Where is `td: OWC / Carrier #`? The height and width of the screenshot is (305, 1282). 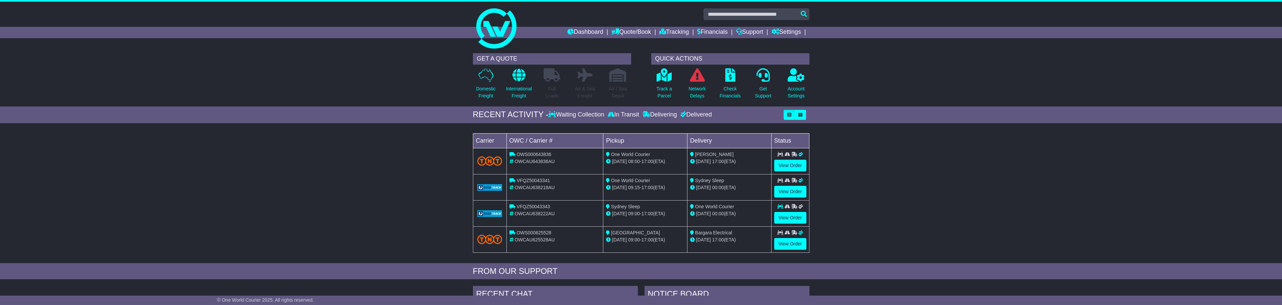
td: OWC / Carrier # is located at coordinates (555, 141).